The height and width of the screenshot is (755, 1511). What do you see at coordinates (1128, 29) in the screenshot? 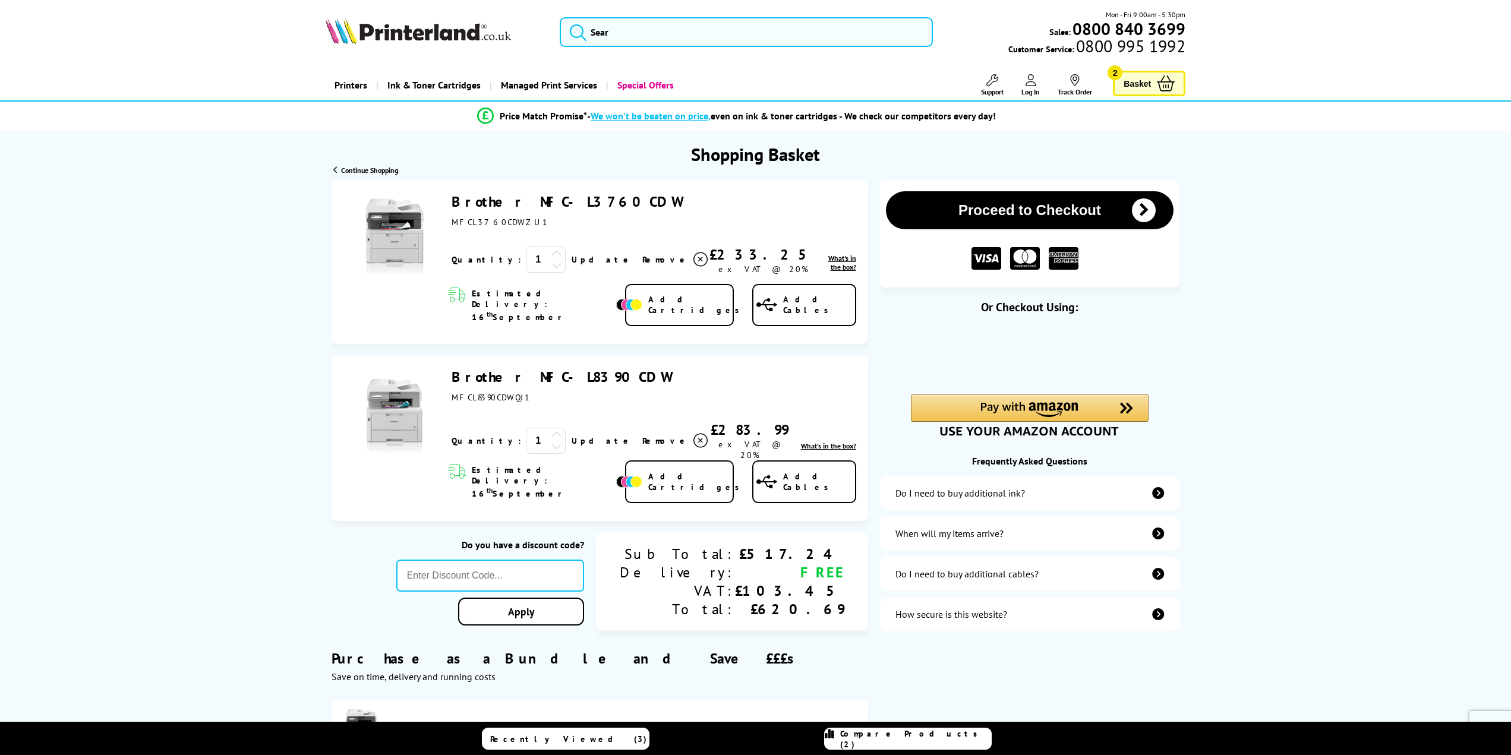
I see `a: 0800 840 3699` at bounding box center [1128, 29].